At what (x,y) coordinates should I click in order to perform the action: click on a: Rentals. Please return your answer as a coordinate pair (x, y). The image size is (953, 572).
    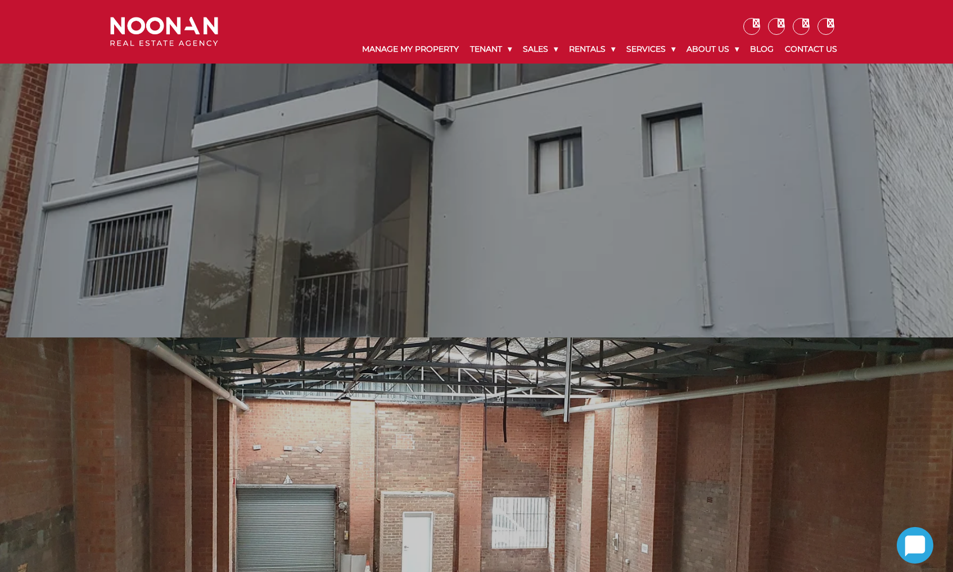
    Looking at the image, I should click on (592, 49).